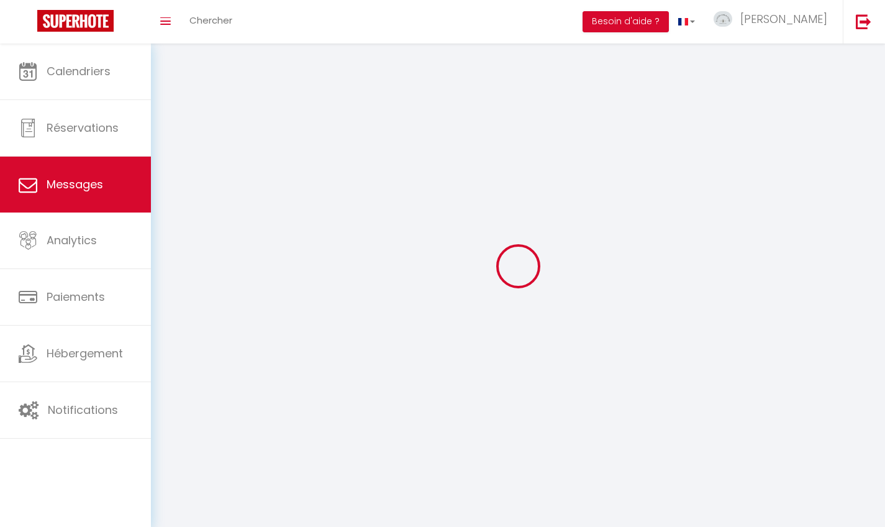 This screenshot has width=885, height=527. I want to click on span: Calendriers, so click(78, 71).